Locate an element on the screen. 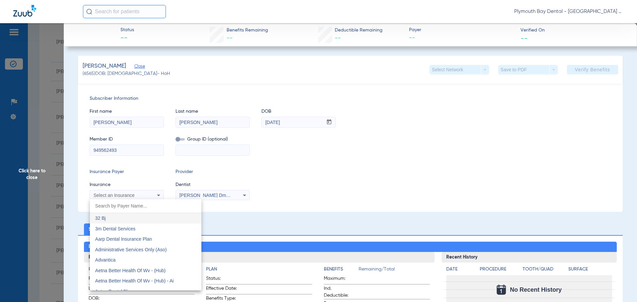  input: dropdown search is located at coordinates (146, 206).